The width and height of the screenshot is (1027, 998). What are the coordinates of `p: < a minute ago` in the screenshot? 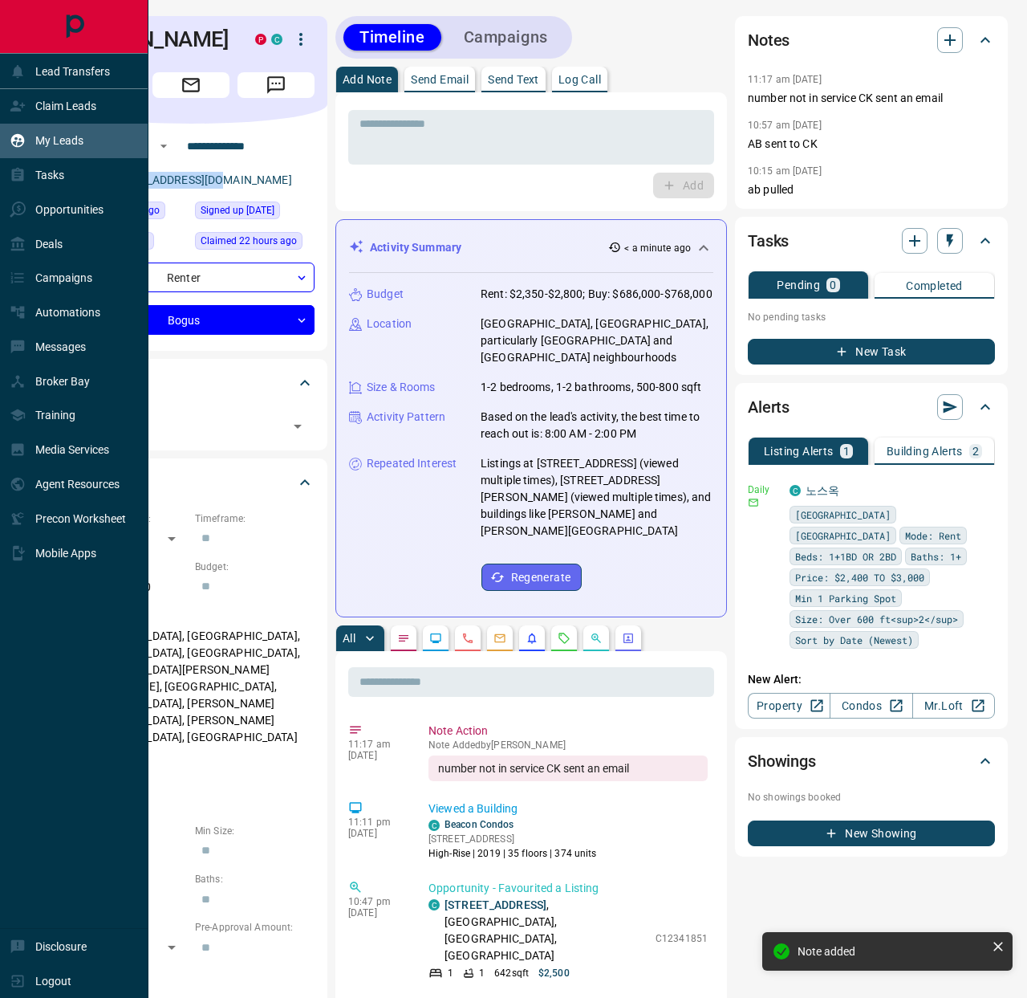 It's located at (657, 248).